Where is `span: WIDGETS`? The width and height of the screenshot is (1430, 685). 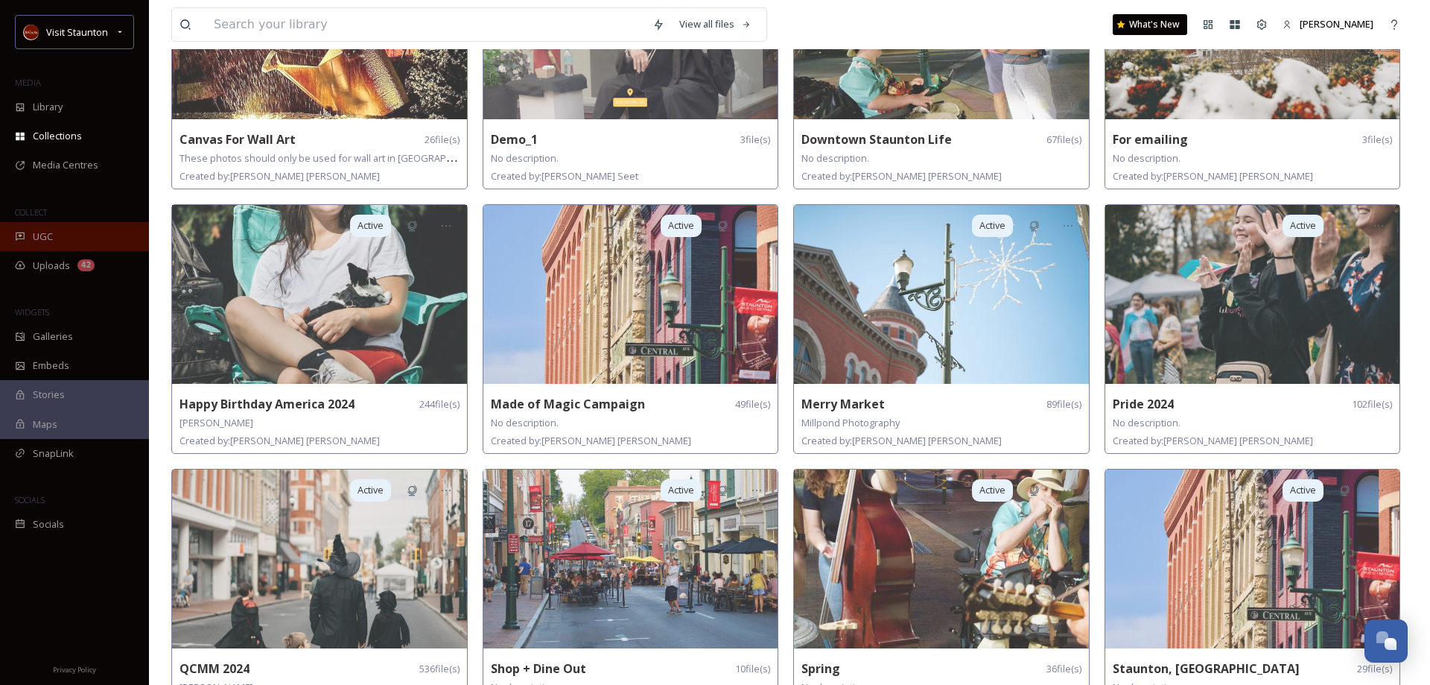
span: WIDGETS is located at coordinates (32, 311).